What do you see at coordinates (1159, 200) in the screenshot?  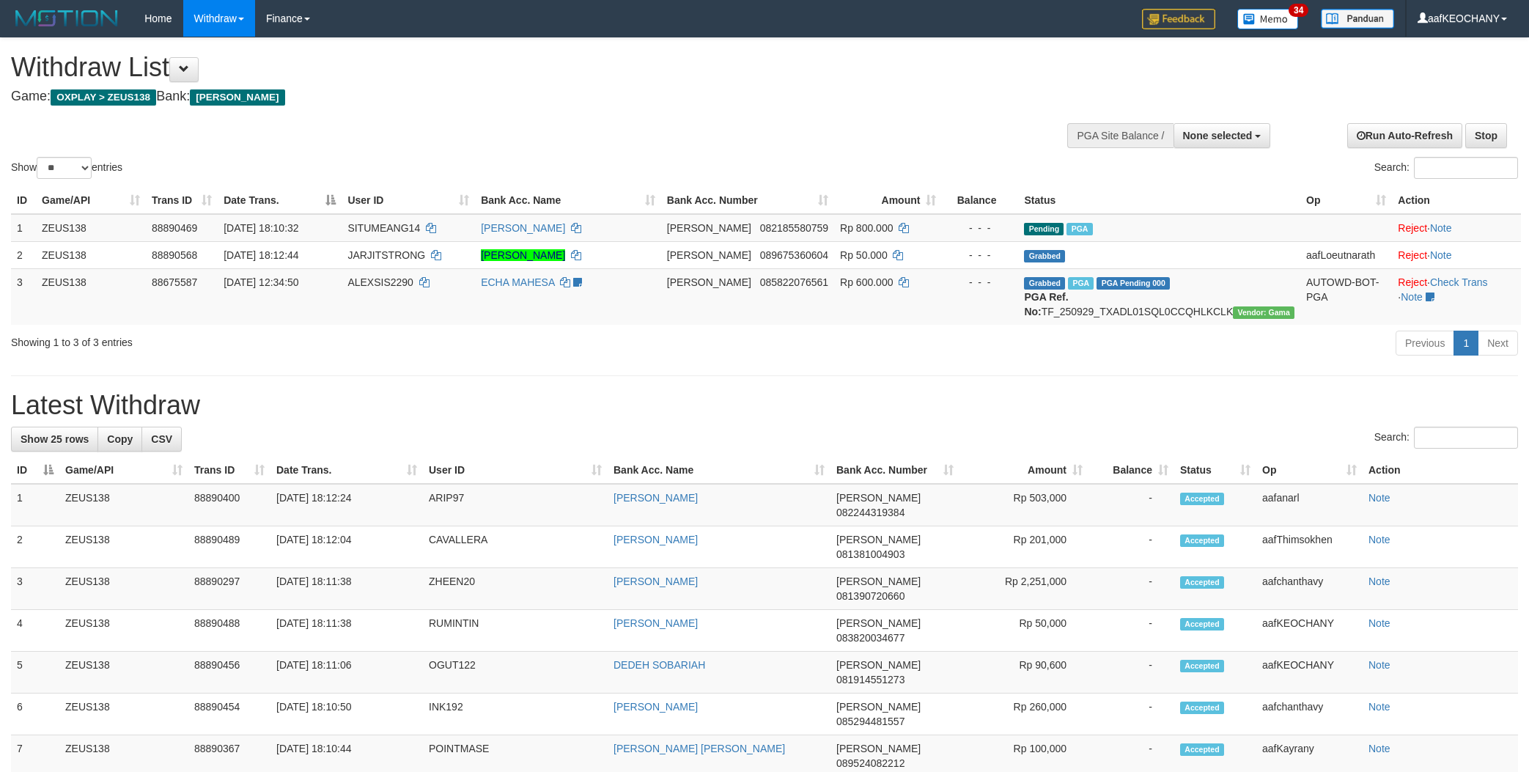 I see `th: Status` at bounding box center [1159, 200].